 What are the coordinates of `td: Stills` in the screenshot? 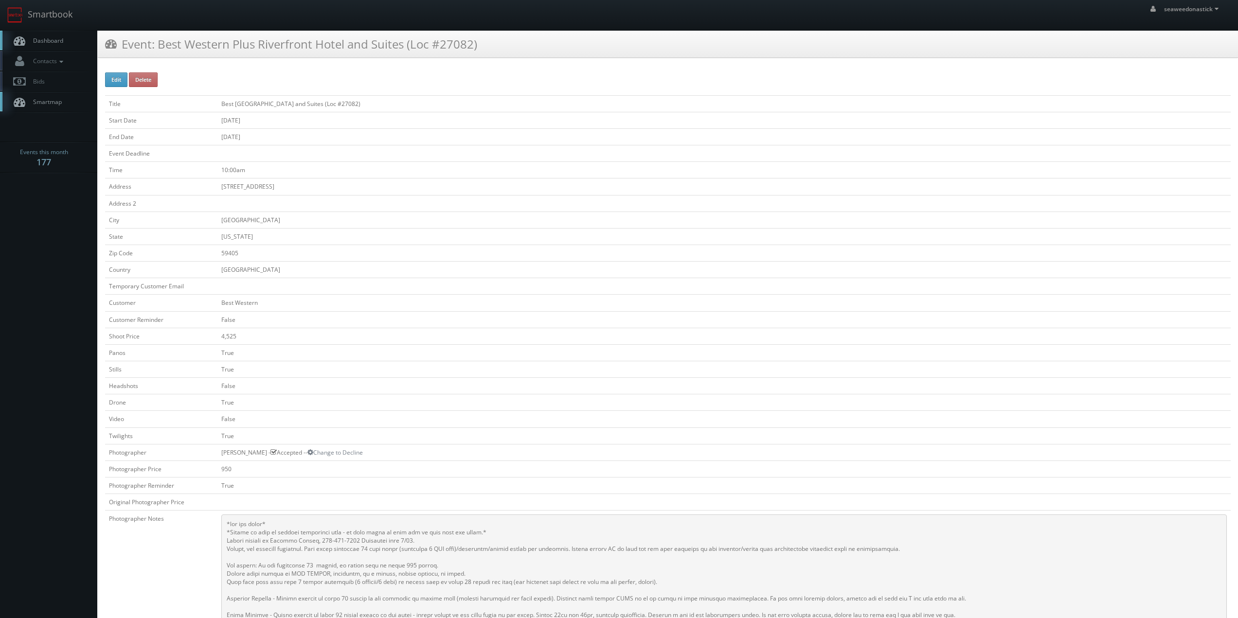 It's located at (161, 369).